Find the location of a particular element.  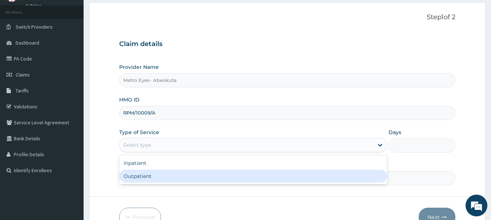

div: Inpatient is located at coordinates (253, 163).